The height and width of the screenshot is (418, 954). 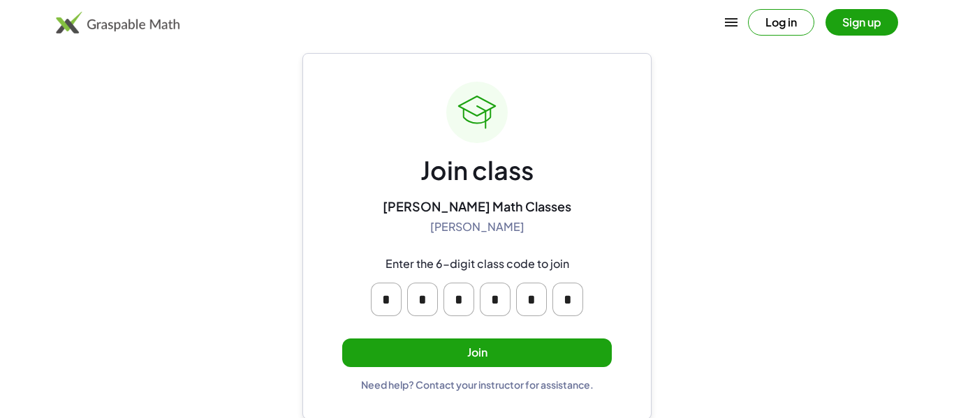 What do you see at coordinates (477, 170) in the screenshot?
I see `div: Join class` at bounding box center [477, 170].